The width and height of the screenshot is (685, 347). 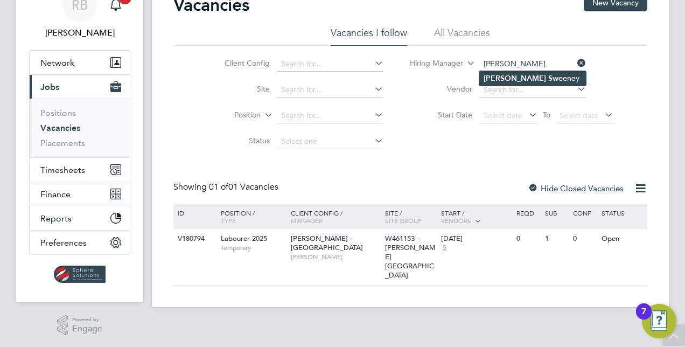 What do you see at coordinates (253, 248) in the screenshot?
I see `span: Temporary` at bounding box center [253, 248].